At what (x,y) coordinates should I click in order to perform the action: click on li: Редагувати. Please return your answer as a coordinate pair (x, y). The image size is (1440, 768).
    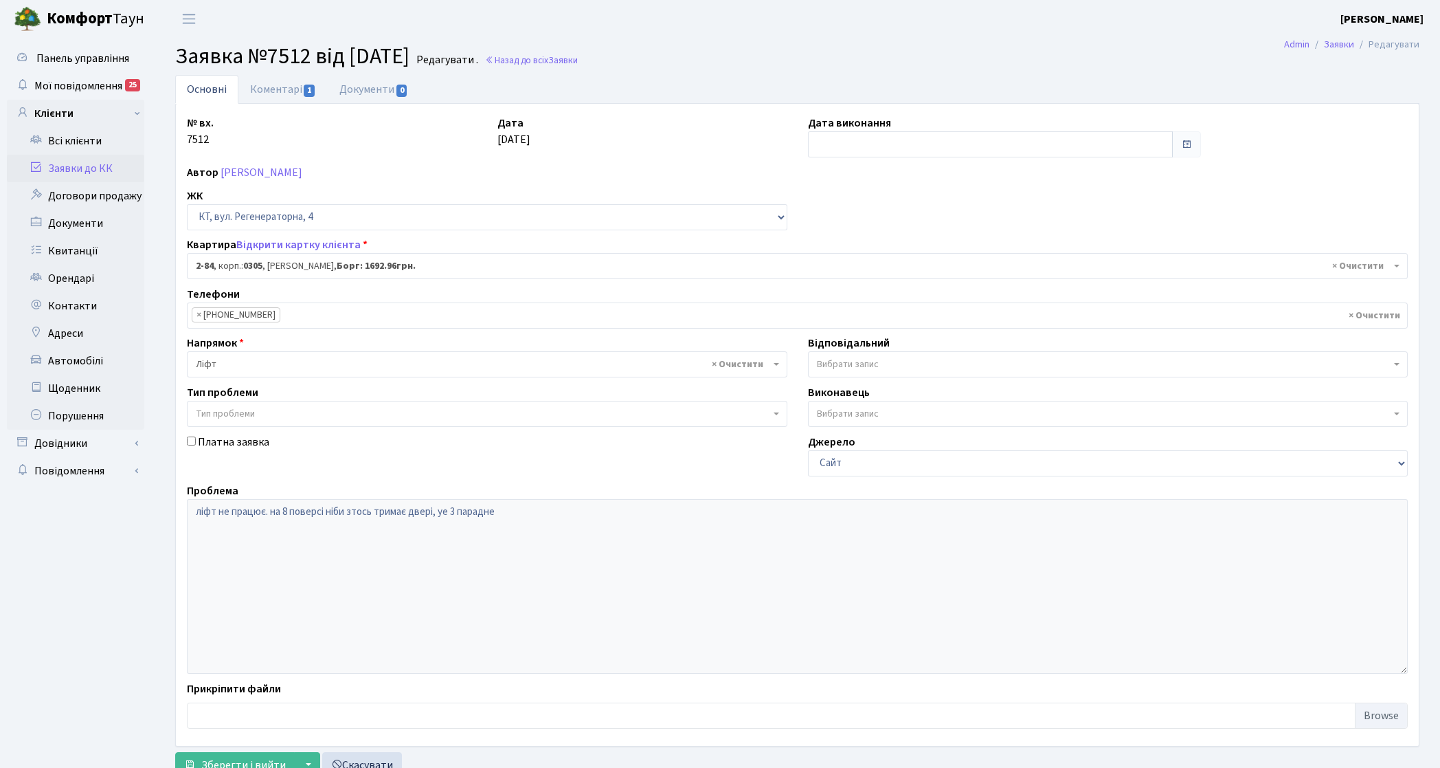
    Looking at the image, I should click on (1387, 45).